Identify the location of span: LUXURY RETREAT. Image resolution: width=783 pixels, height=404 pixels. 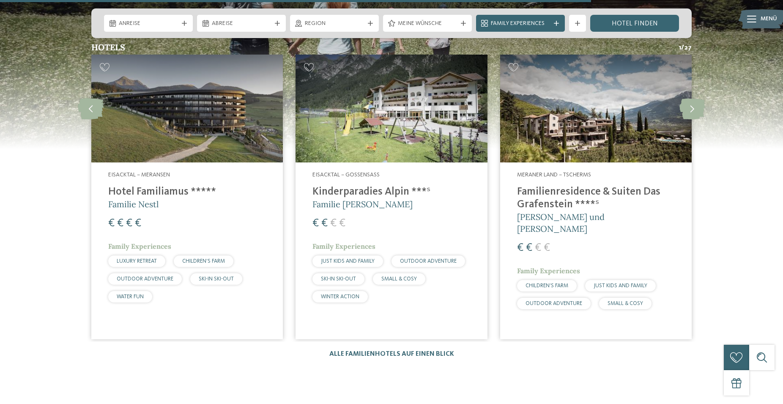
(136, 261).